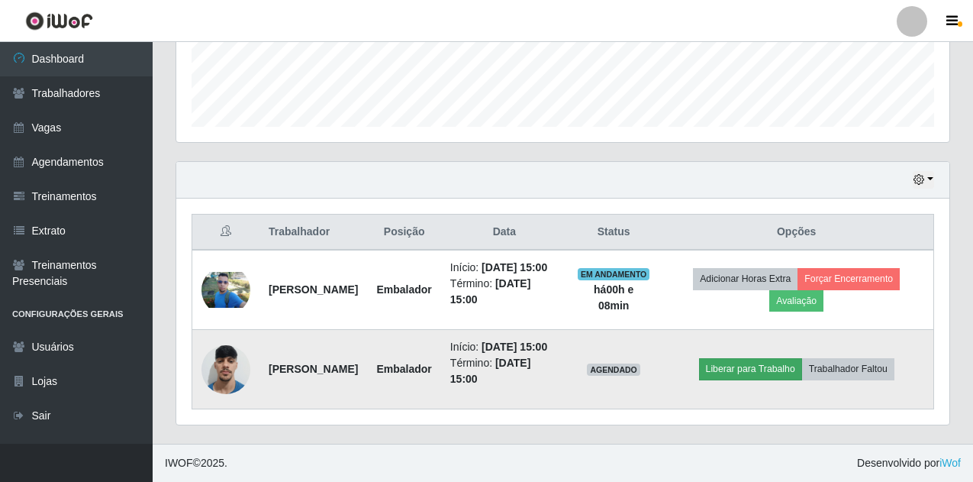 Image resolution: width=973 pixels, height=482 pixels. I want to click on img: 1742358454044.jpeg, so click(226, 290).